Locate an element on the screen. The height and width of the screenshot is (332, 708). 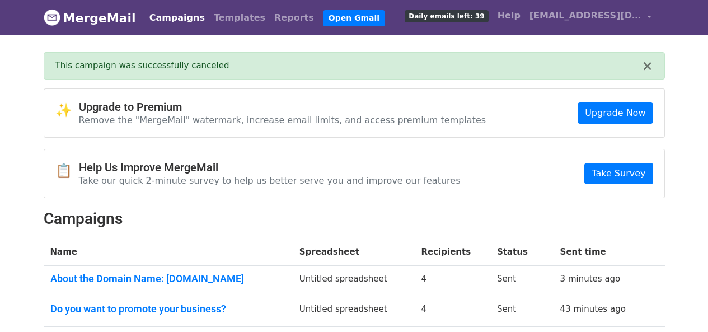
p: Remove the "MergeMail" watermark, increase email limits, and access premium templates is located at coordinates (283, 120).